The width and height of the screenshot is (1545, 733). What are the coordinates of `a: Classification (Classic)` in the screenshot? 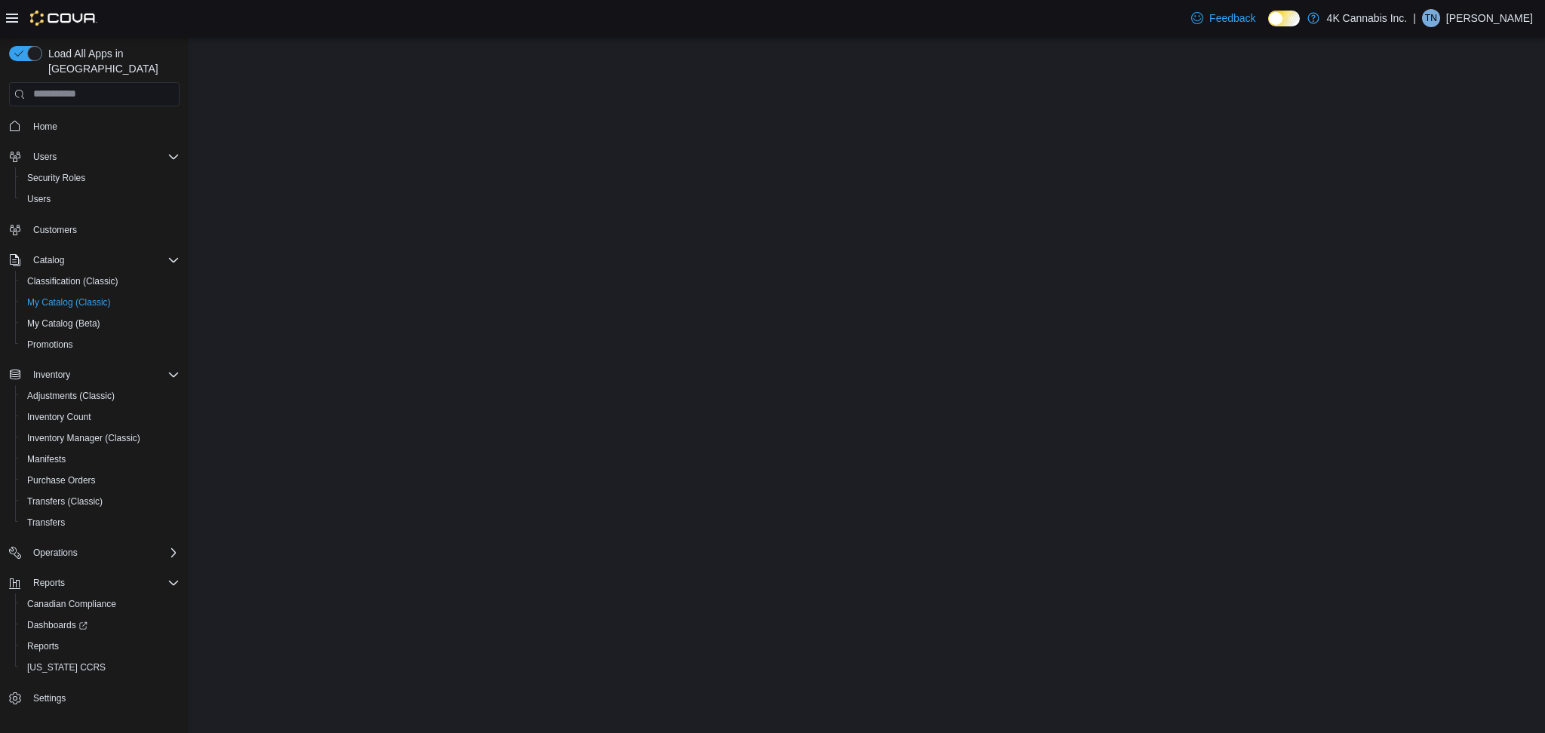 It's located at (72, 281).